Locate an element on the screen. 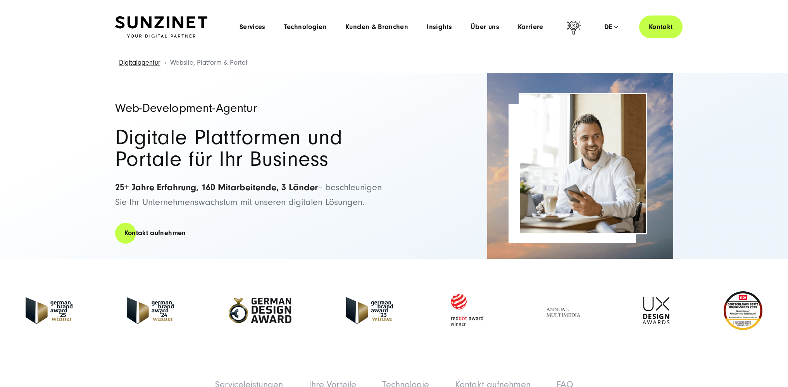 Image resolution: width=788 pixels, height=387 pixels. h2: Digitale Plattformen und Portale für Ihr Business is located at coordinates (251, 148).